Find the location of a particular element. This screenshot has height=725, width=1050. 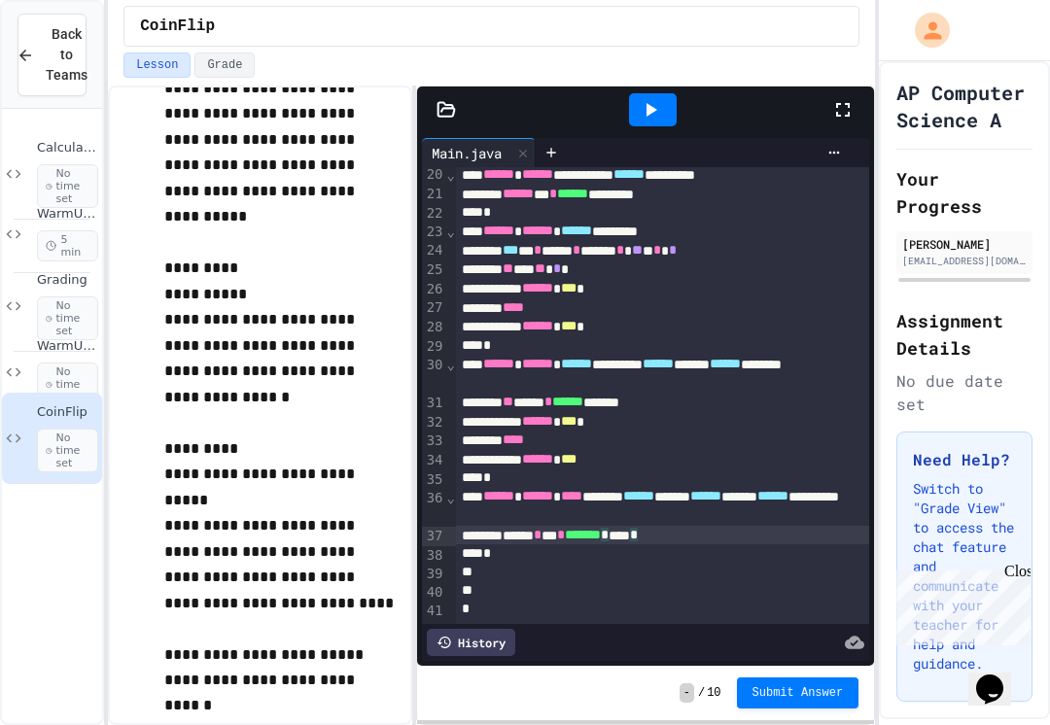

div: 34 is located at coordinates (433, 461).